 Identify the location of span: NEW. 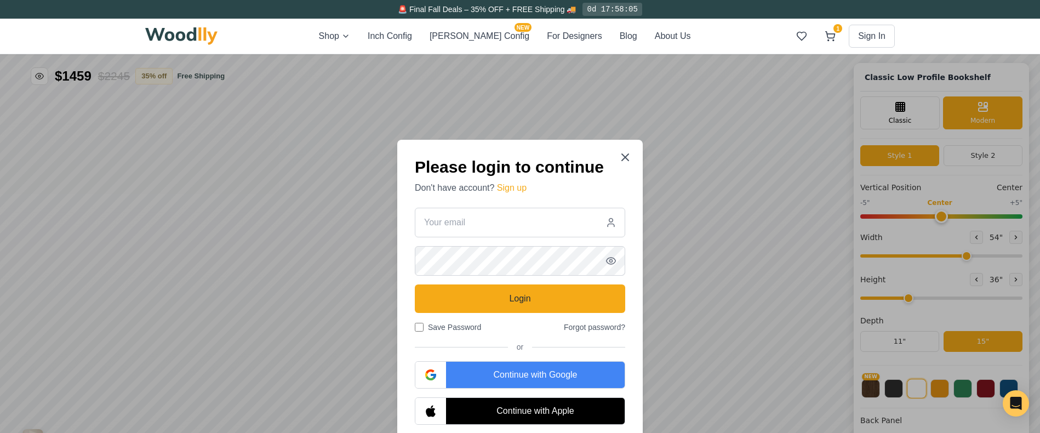
(523, 27).